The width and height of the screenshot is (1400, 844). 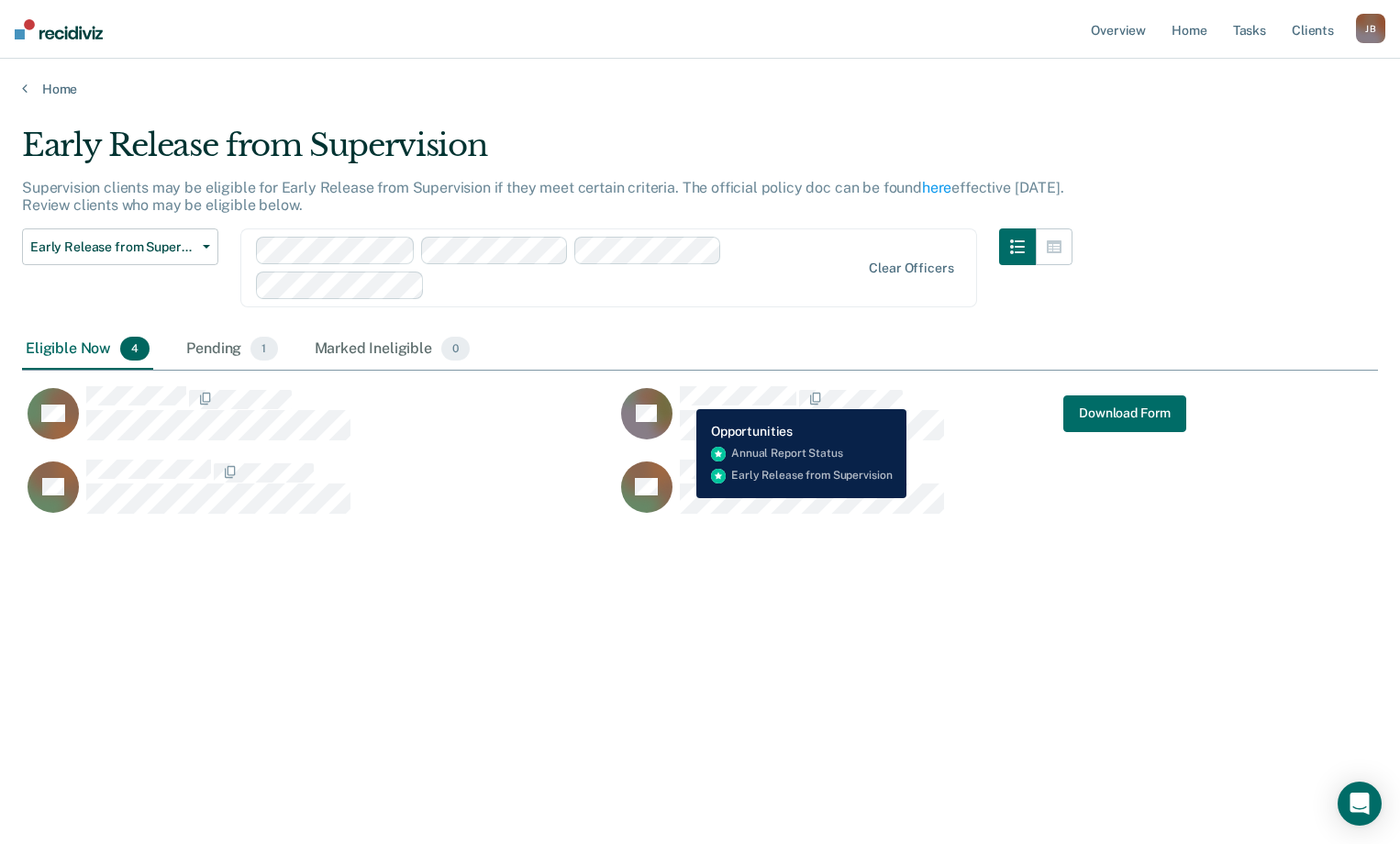 I want to click on div: Early Release from Supervision, so click(x=547, y=153).